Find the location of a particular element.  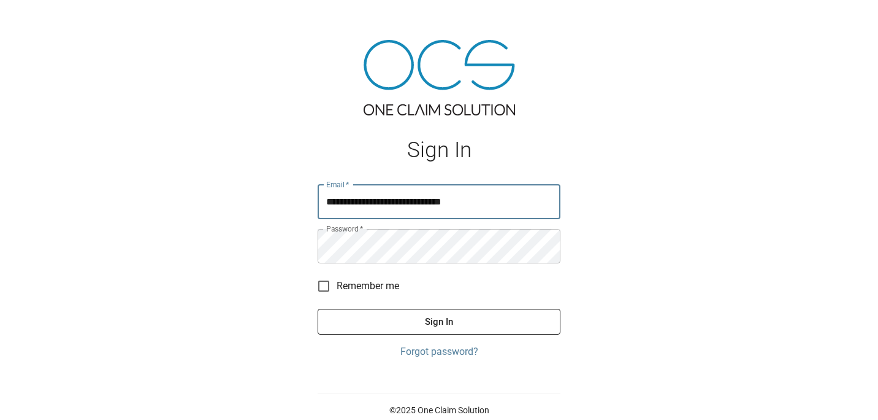

a: Forgot password? is located at coordinates (439, 351).